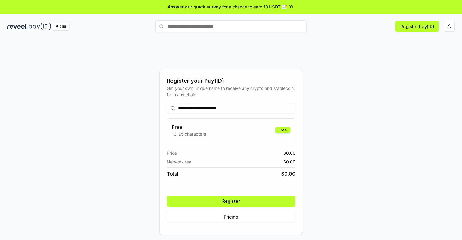 The width and height of the screenshot is (462, 240). What do you see at coordinates (189, 134) in the screenshot?
I see `p: 13-25 characters` at bounding box center [189, 134].